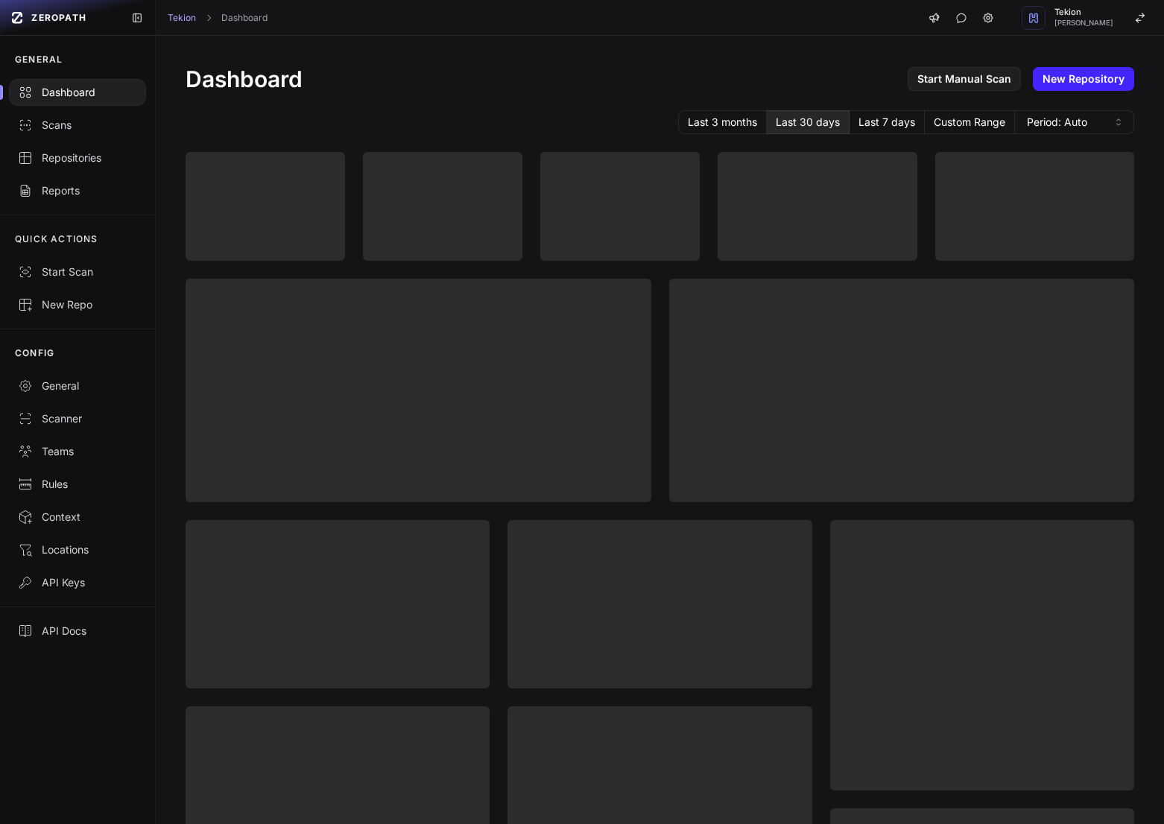 This screenshot has height=824, width=1164. I want to click on button: Custom Range, so click(970, 122).